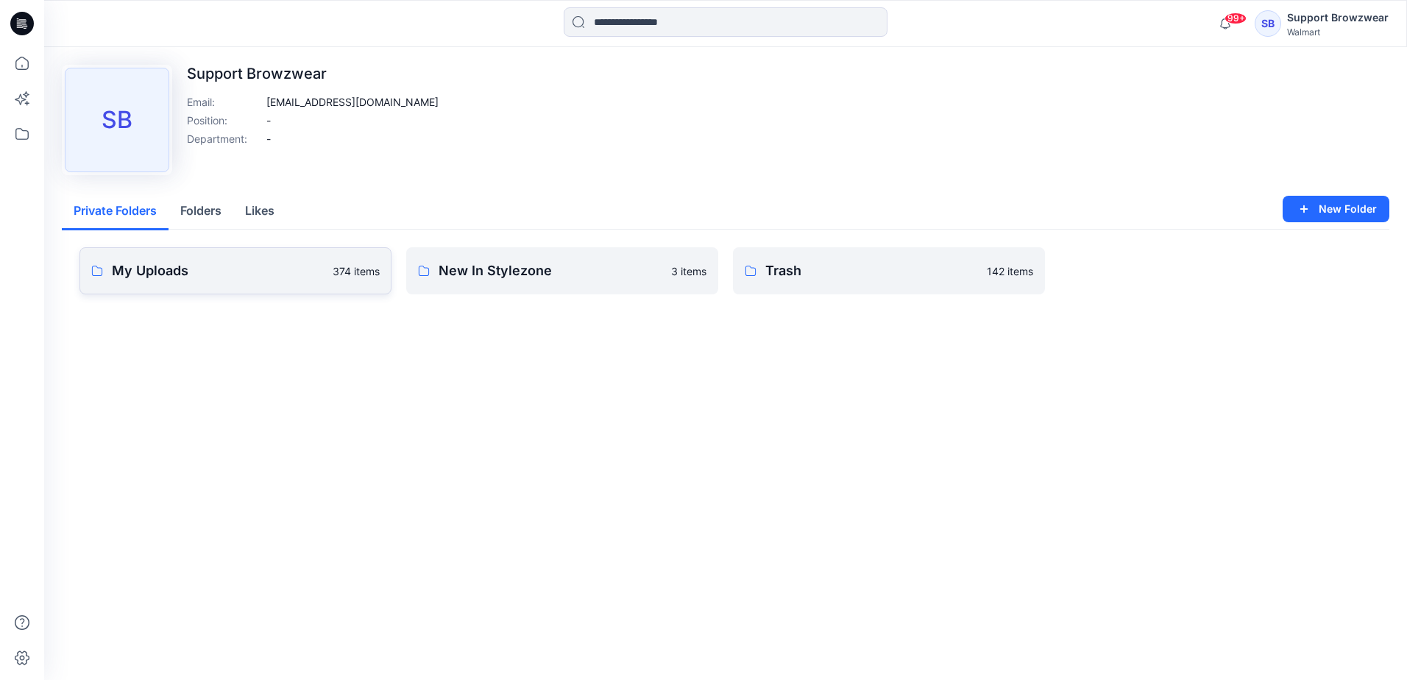 This screenshot has width=1407, height=680. What do you see at coordinates (115, 211) in the screenshot?
I see `button: Private Folders` at bounding box center [115, 211].